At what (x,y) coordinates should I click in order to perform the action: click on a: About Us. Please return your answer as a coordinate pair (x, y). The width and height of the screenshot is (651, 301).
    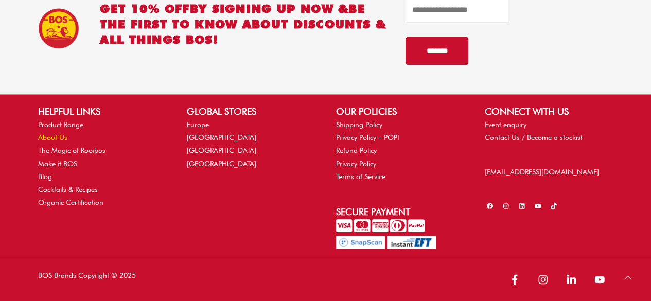
    Looking at the image, I should click on (53, 137).